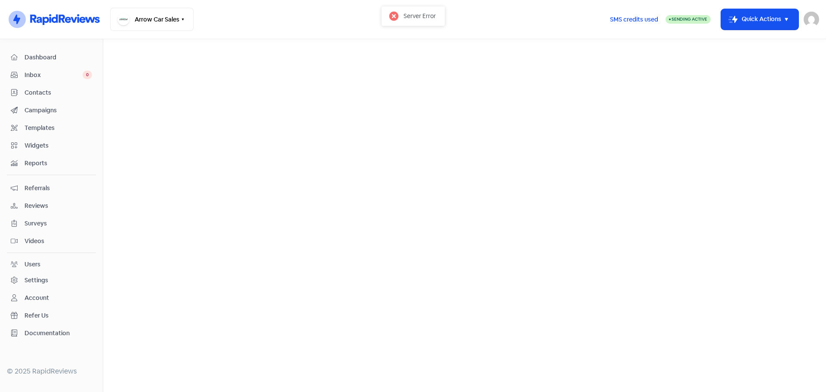  I want to click on span: Campaigns, so click(58, 110).